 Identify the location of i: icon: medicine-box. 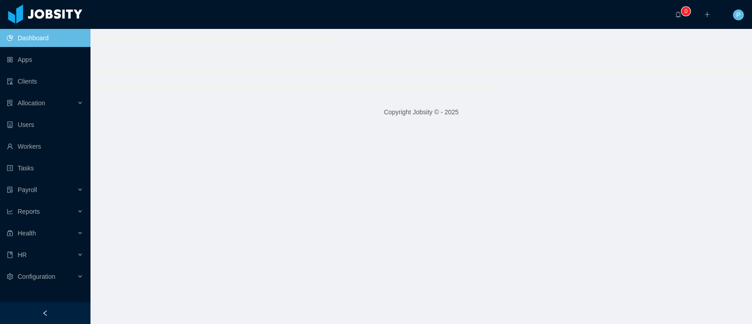
(10, 233).